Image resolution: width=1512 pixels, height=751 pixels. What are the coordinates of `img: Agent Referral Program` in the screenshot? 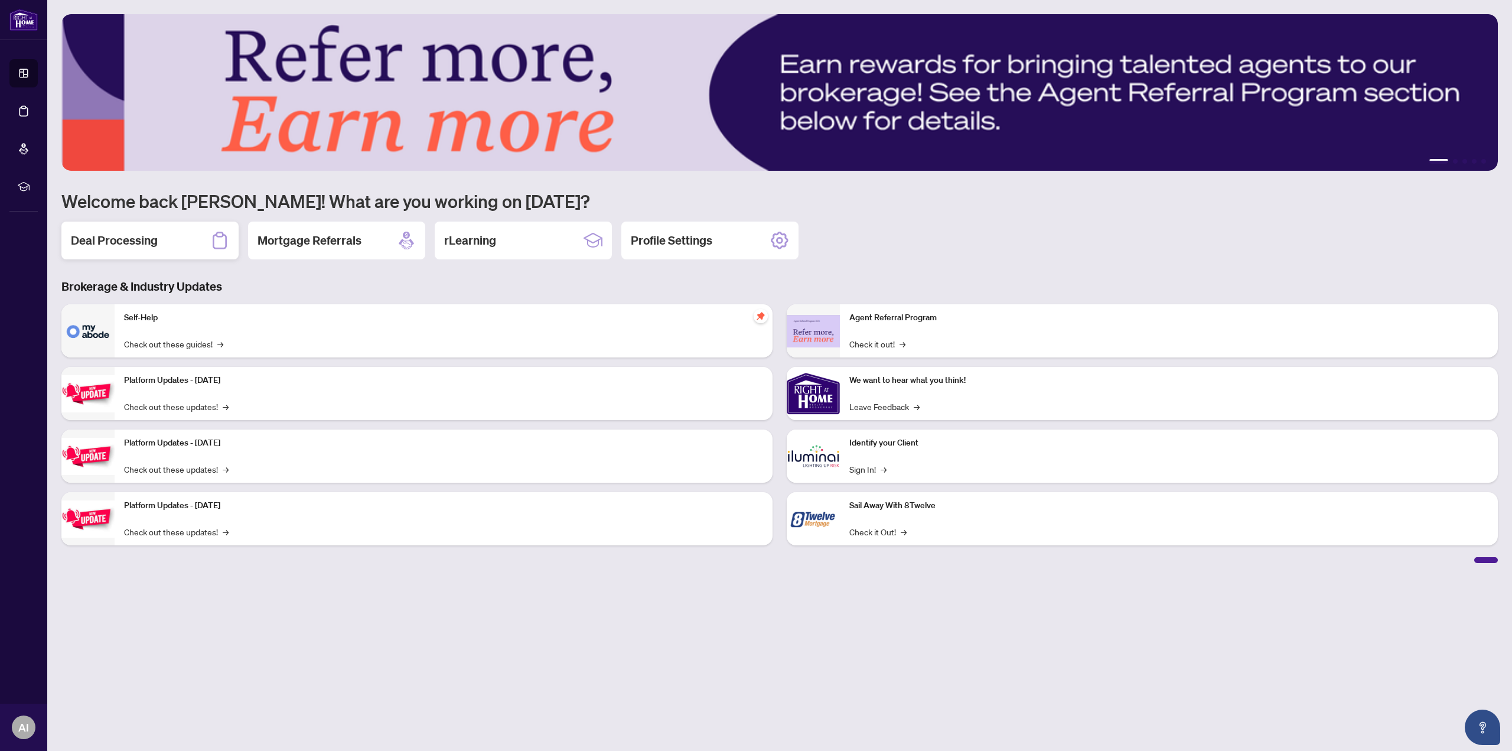 It's located at (814, 331).